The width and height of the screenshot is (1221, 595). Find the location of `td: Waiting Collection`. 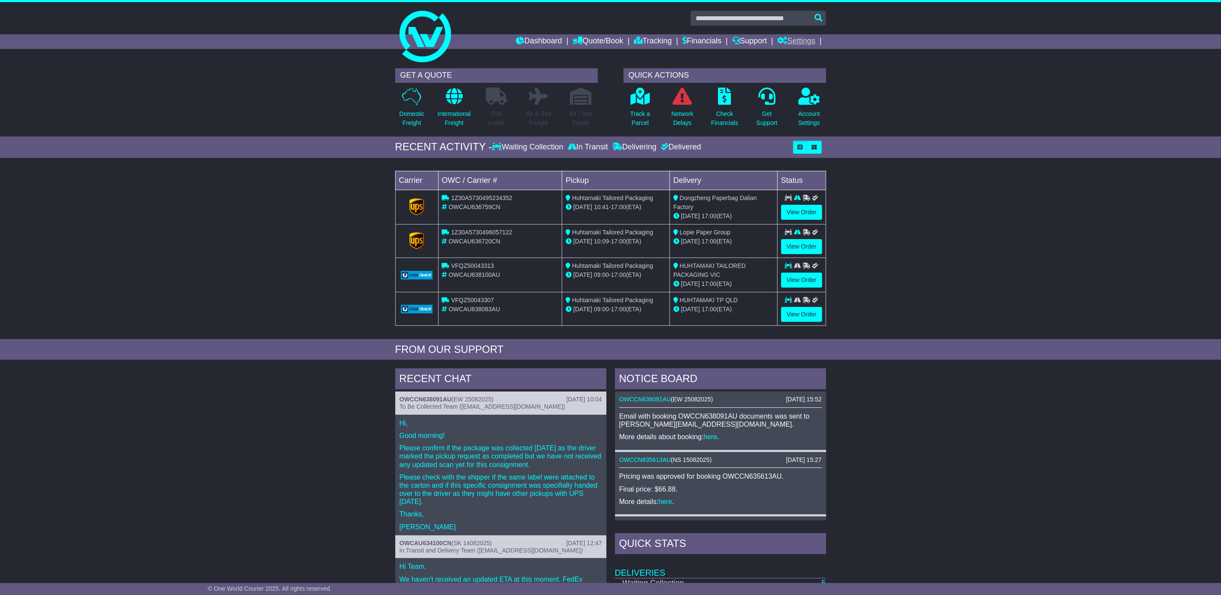

td: Waiting Collection is located at coordinates (677, 583).